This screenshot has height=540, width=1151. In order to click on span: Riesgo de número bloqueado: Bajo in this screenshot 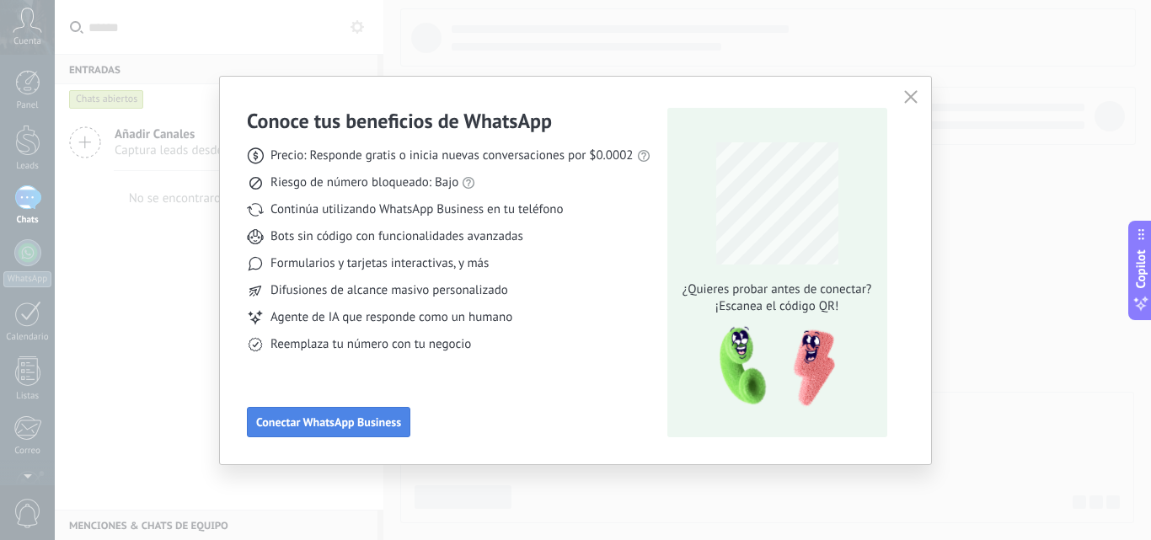, I will do `click(364, 183)`.